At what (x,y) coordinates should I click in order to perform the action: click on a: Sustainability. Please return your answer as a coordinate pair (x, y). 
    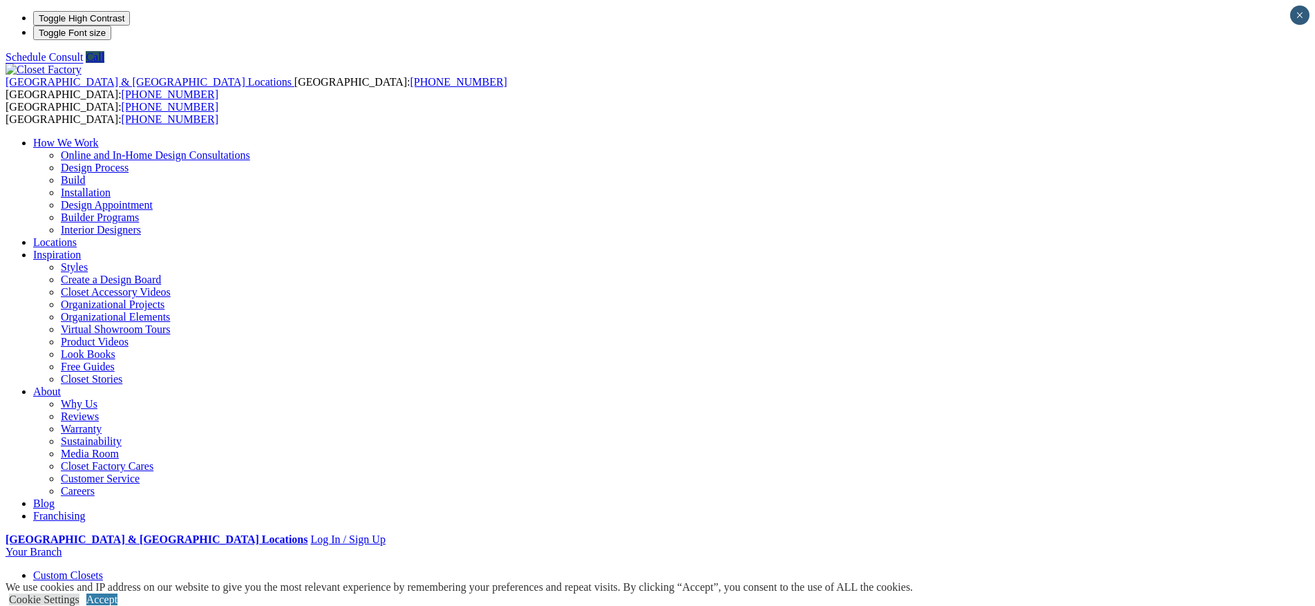
    Looking at the image, I should click on (91, 441).